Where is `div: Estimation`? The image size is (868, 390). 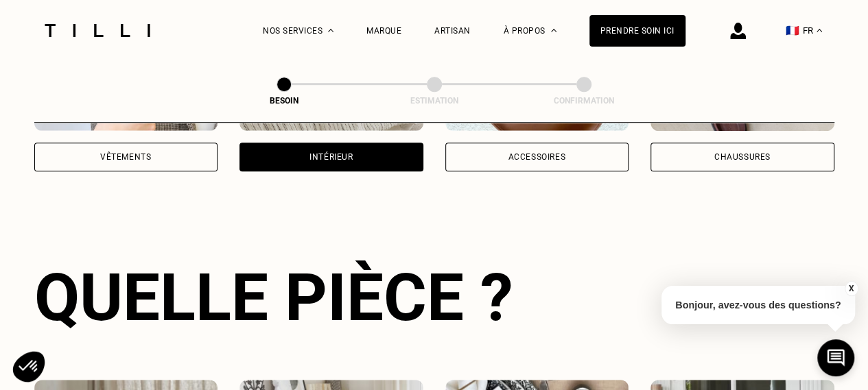 div: Estimation is located at coordinates (434, 101).